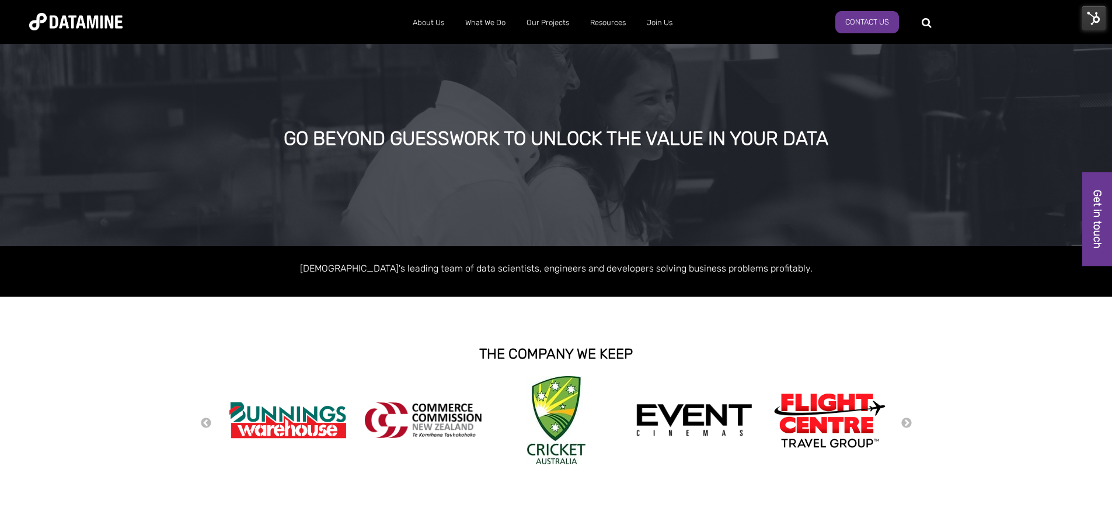  I want to click on img: event cinemas, so click(694, 420).